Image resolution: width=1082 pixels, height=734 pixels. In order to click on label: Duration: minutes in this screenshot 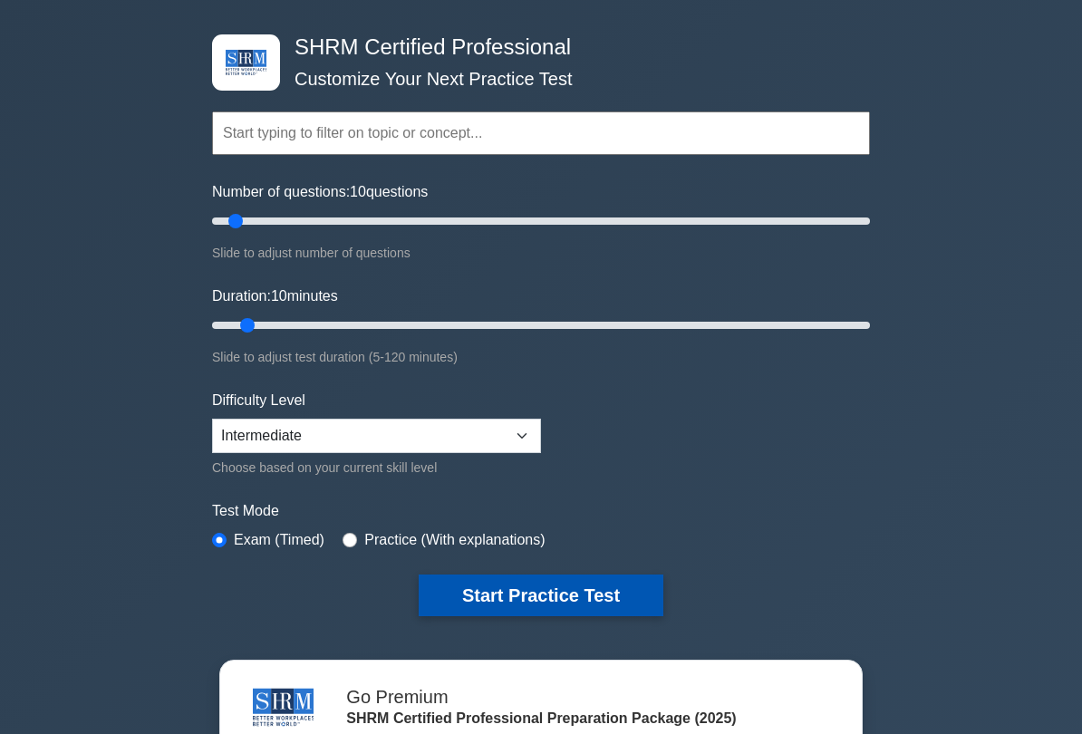, I will do `click(275, 296)`.